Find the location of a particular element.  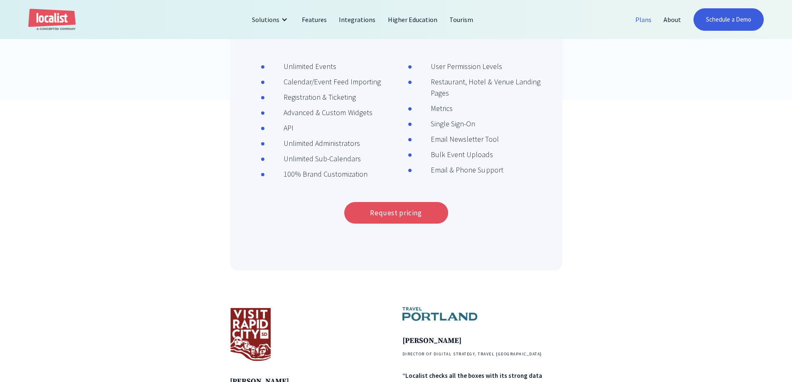

div: Email & Phone Support is located at coordinates (458, 170).